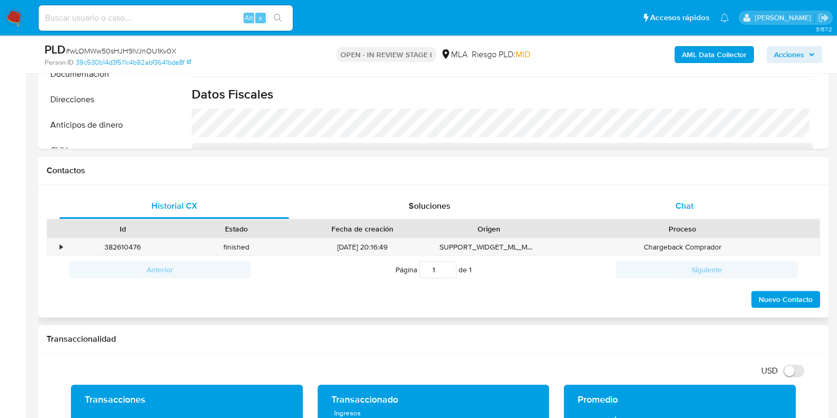 The width and height of the screenshot is (837, 418). I want to click on a: Notificaciones, so click(724, 17).